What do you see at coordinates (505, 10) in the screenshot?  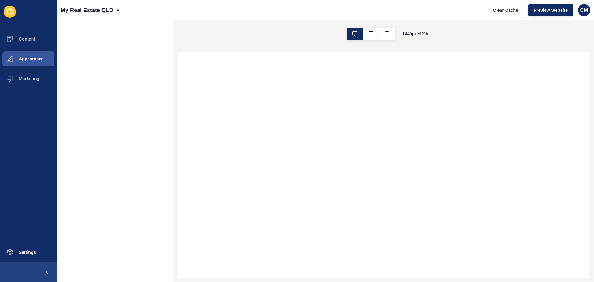 I see `span: Clear Cache` at bounding box center [505, 10].